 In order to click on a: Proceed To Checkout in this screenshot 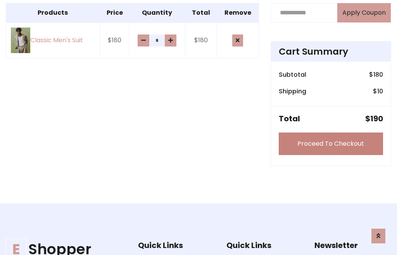, I will do `click(331, 144)`.